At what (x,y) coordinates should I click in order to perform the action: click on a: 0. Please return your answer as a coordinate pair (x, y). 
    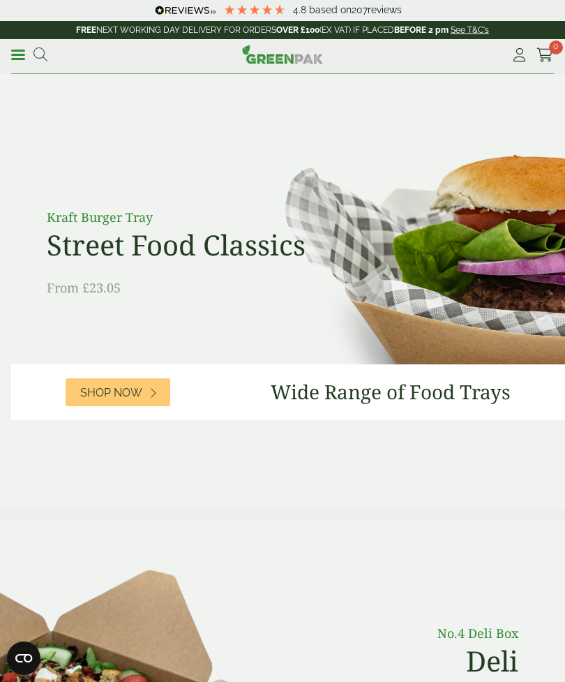
    Looking at the image, I should click on (545, 55).